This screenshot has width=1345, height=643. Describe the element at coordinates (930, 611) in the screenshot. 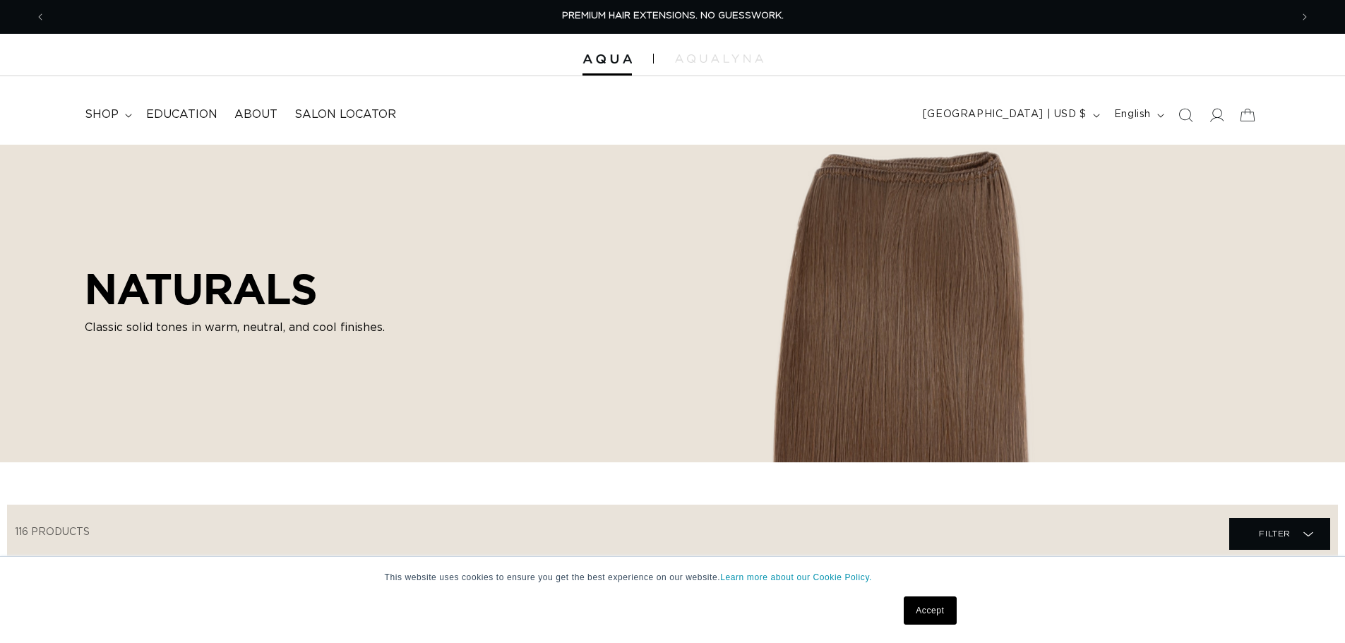

I see `a: Accept` at that location.